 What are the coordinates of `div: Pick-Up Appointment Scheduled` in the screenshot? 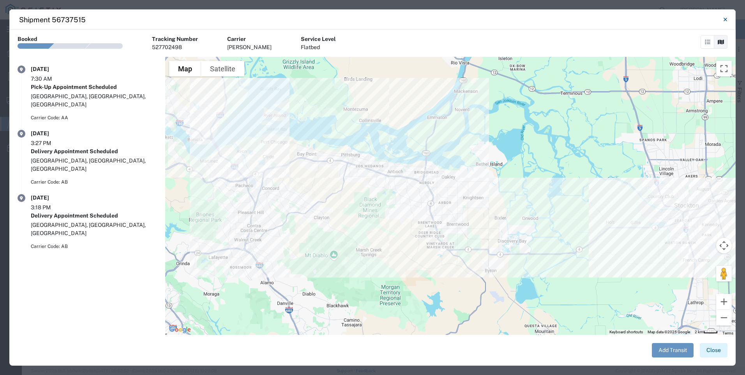 It's located at (94, 87).